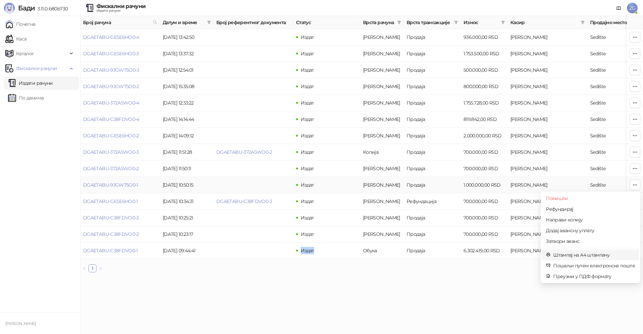 The width and height of the screenshot is (643, 334). I want to click on td: DGAETABU-GESE6HO0-1, so click(120, 201).